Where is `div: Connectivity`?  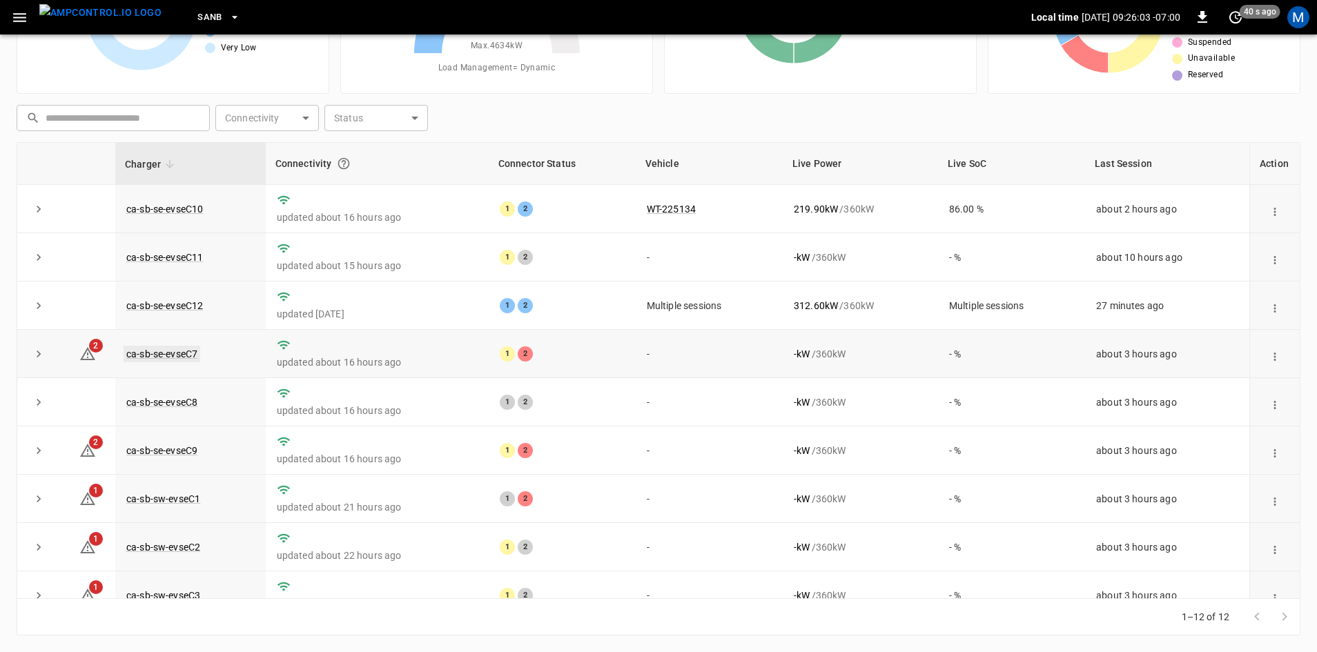
div: Connectivity is located at coordinates (377, 164).